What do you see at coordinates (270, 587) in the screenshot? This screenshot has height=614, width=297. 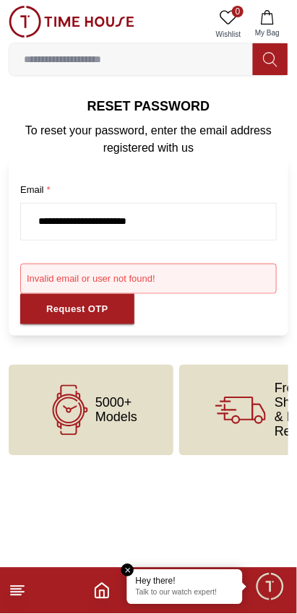 I see `div: Chat Widget` at bounding box center [270, 587].